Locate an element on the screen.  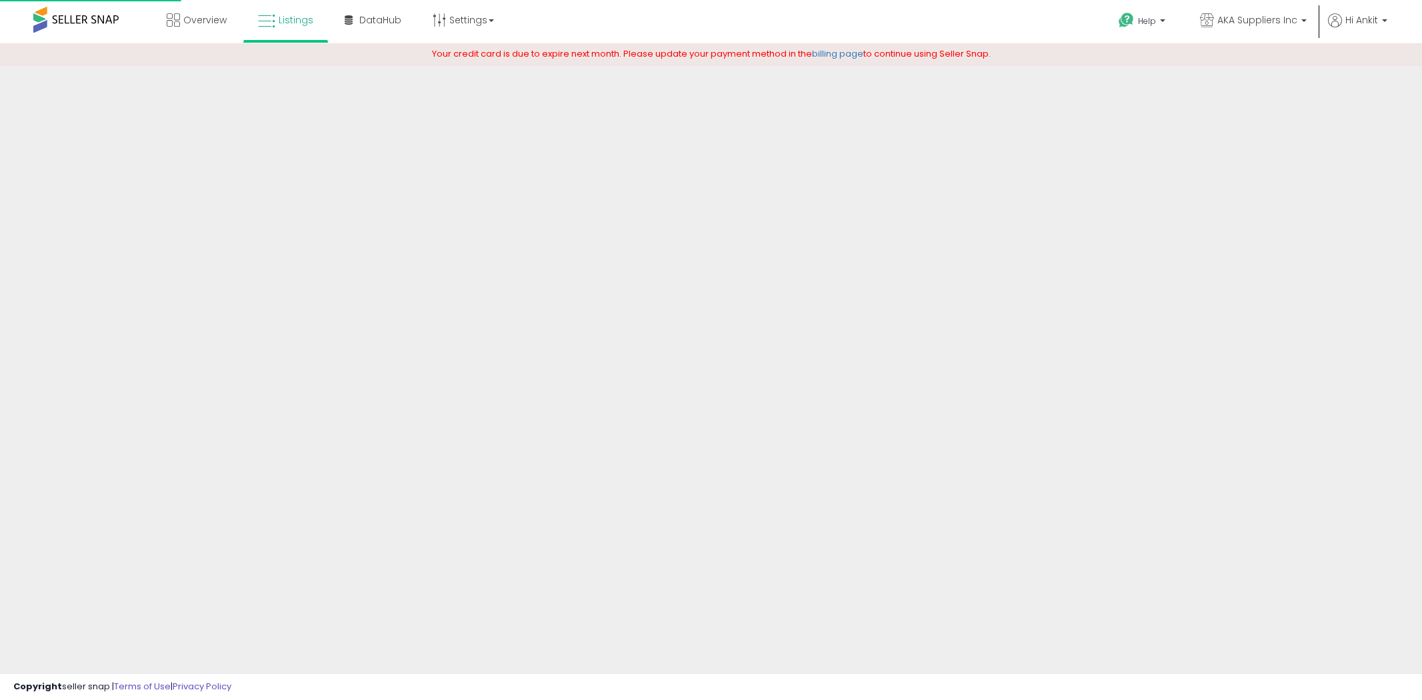
a: billing page is located at coordinates (837, 53).